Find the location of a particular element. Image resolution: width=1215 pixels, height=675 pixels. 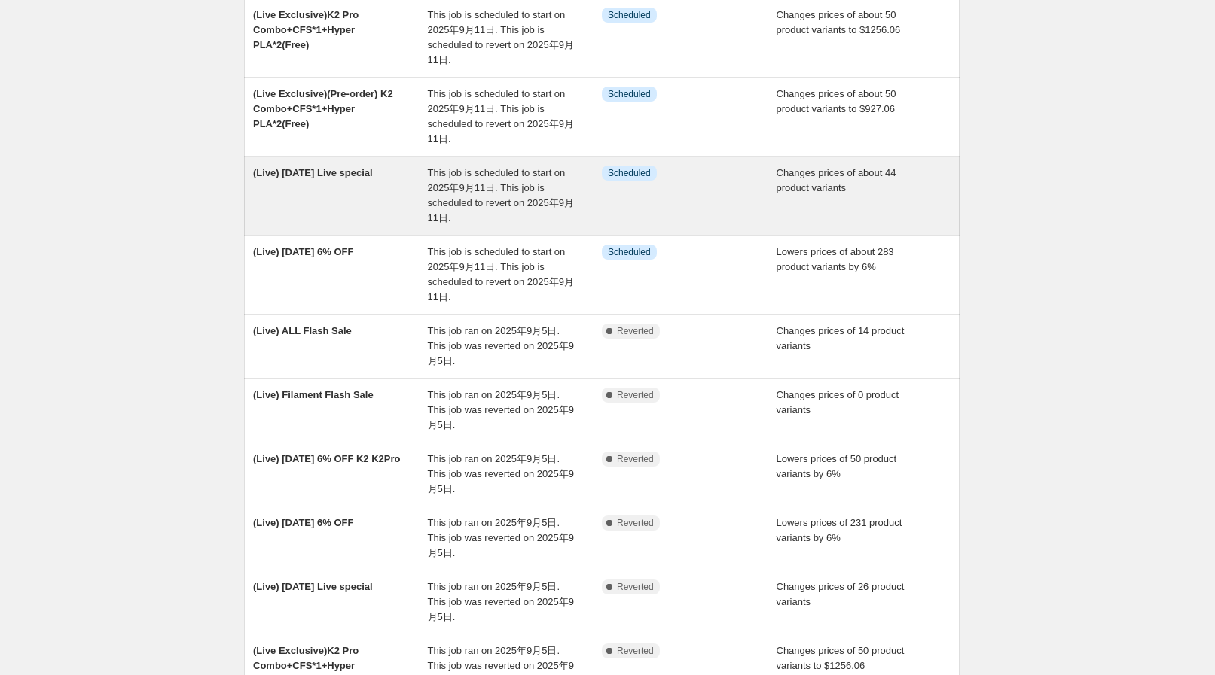

span: (Live Exclusive)(Pre-order) K2 Combo+CFS*1+Hyper PLA*2(Free) is located at coordinates (323, 108).